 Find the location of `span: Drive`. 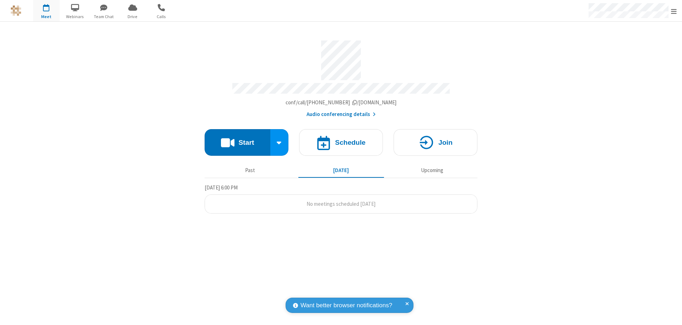

span: Drive is located at coordinates (132, 17).